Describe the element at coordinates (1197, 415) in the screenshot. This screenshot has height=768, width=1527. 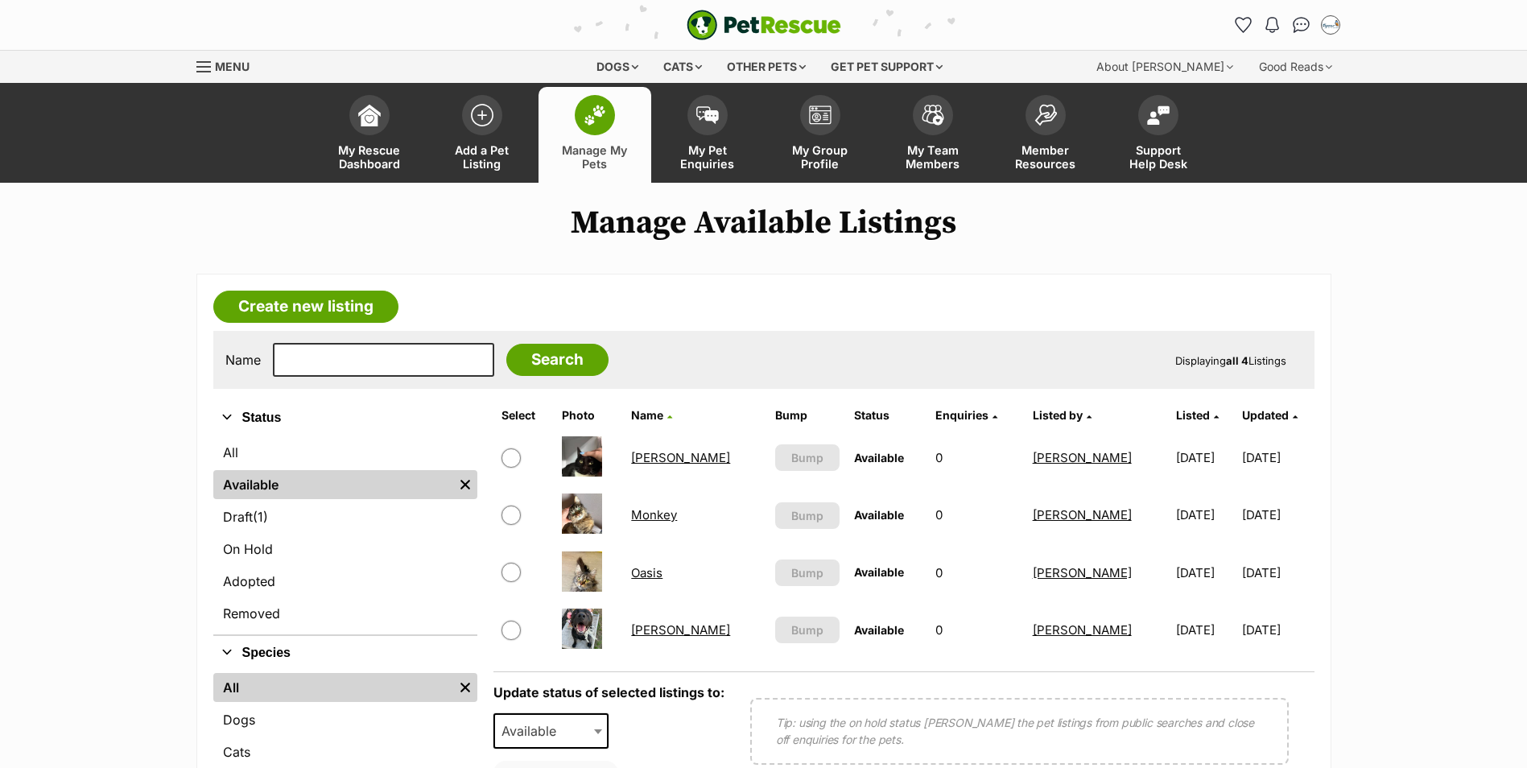
I see `a: Listed` at that location.